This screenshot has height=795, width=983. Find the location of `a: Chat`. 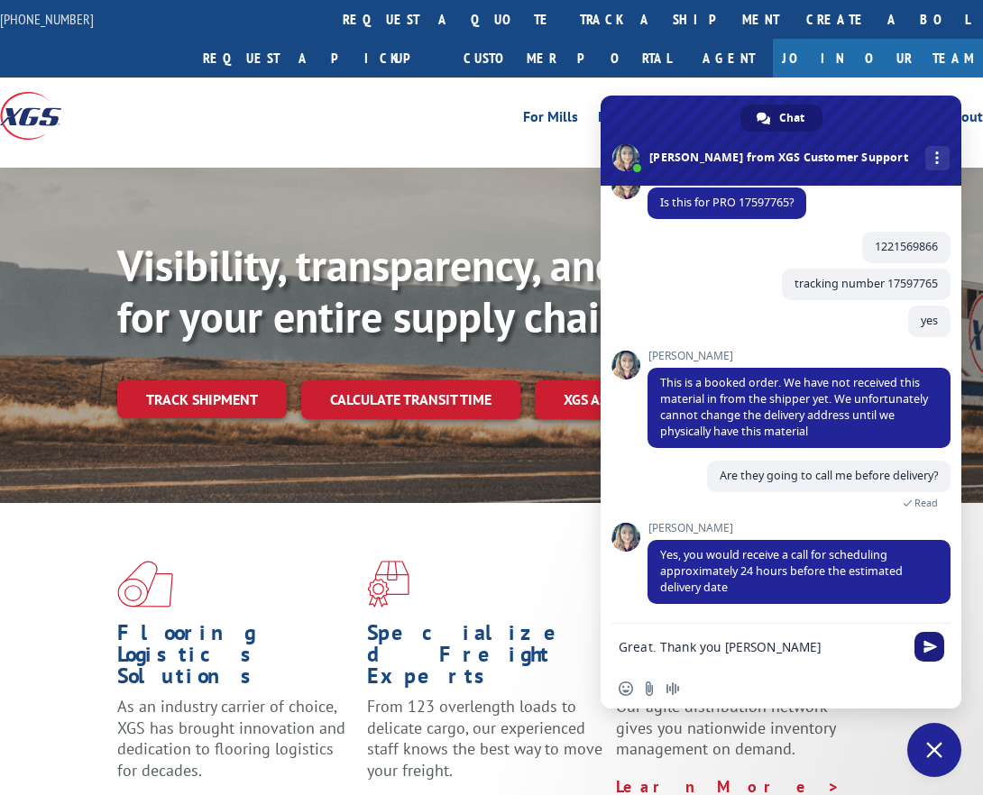

a: Chat is located at coordinates (781, 118).